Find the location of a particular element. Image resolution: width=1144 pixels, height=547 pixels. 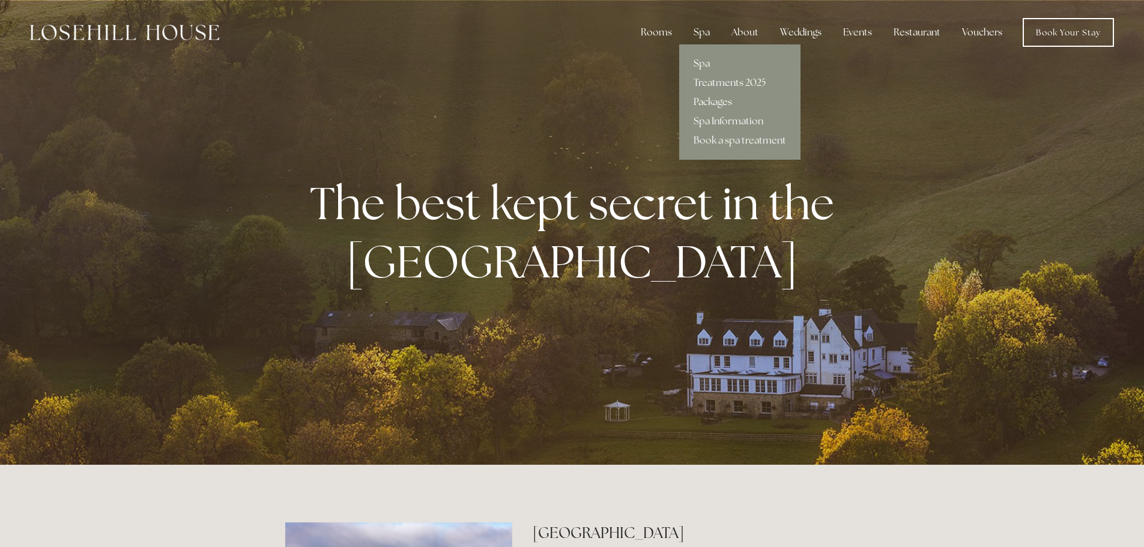

div: Events is located at coordinates (857, 32).